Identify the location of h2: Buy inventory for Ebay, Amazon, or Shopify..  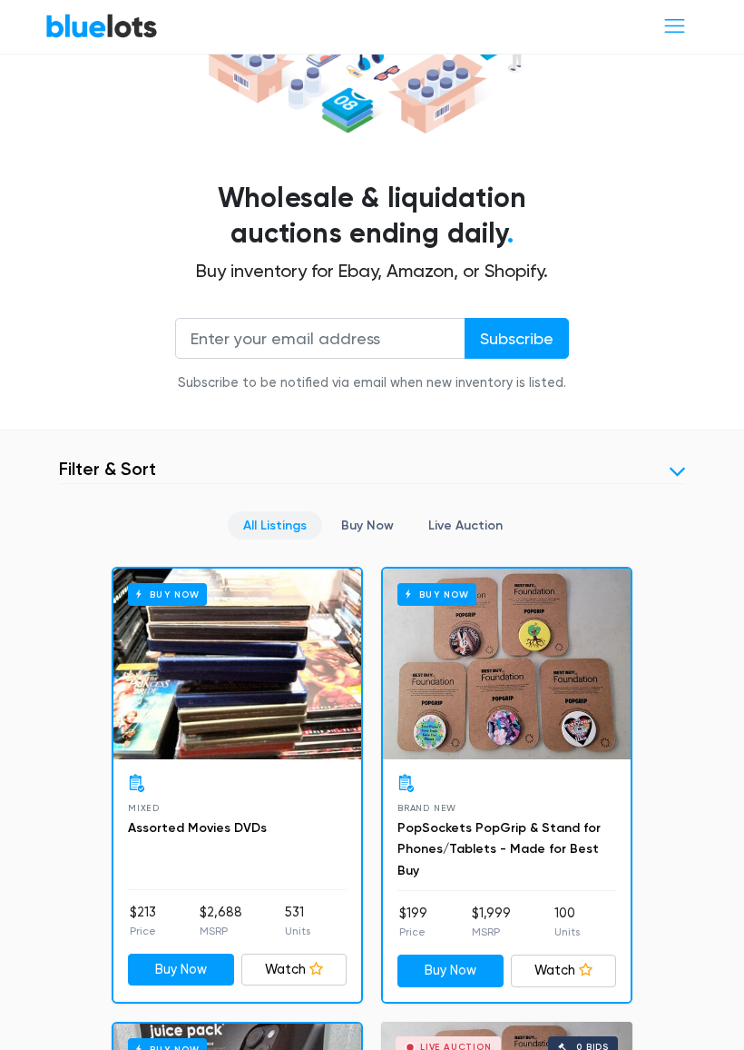
(372, 271).